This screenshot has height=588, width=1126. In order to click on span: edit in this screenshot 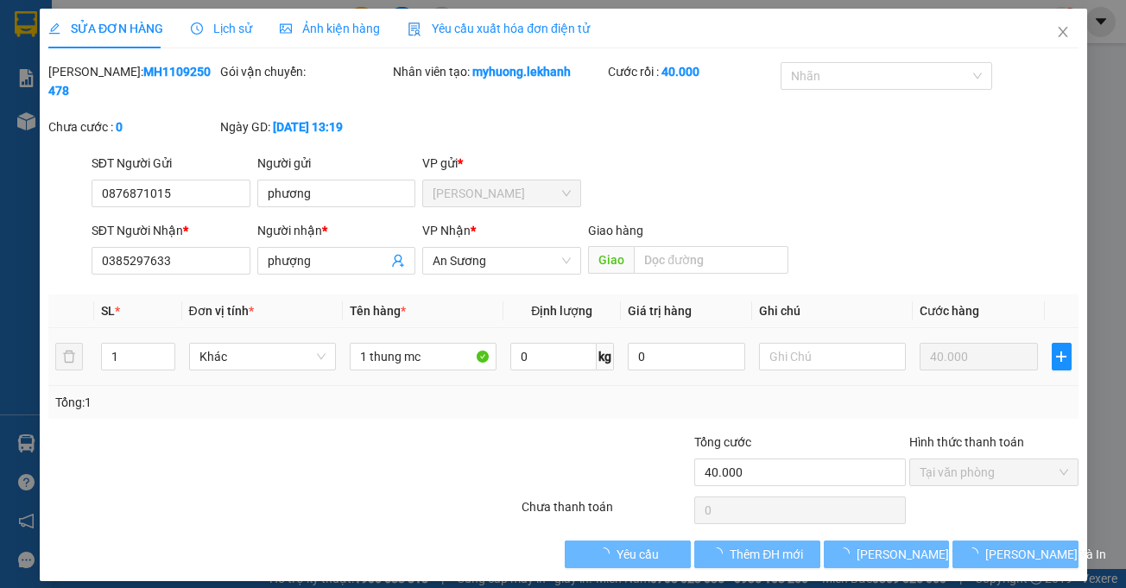, I will do `click(54, 28)`.